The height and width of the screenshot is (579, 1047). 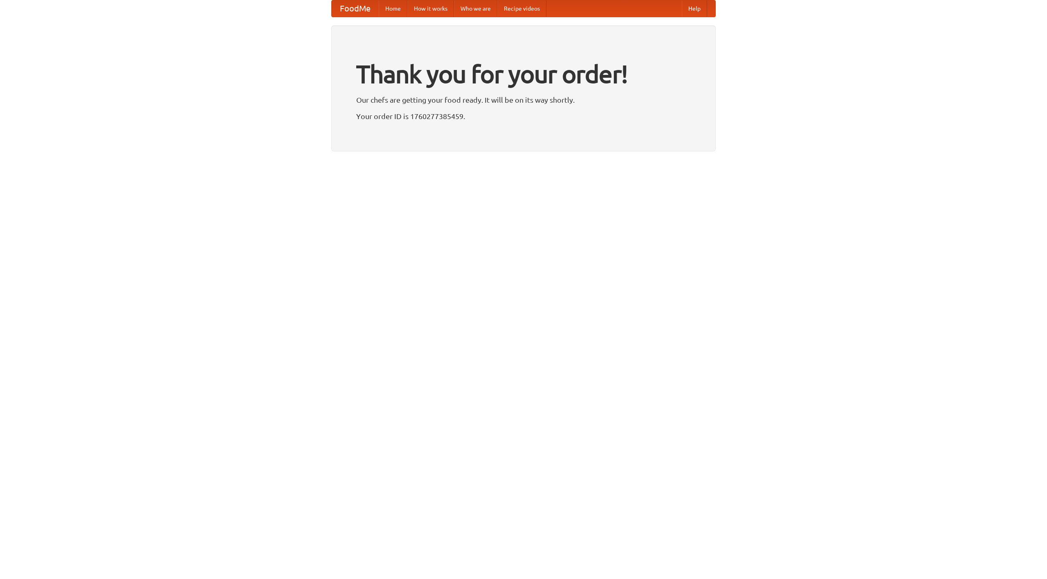 What do you see at coordinates (523, 116) in the screenshot?
I see `p: Your order ID is 1760277385459.` at bounding box center [523, 116].